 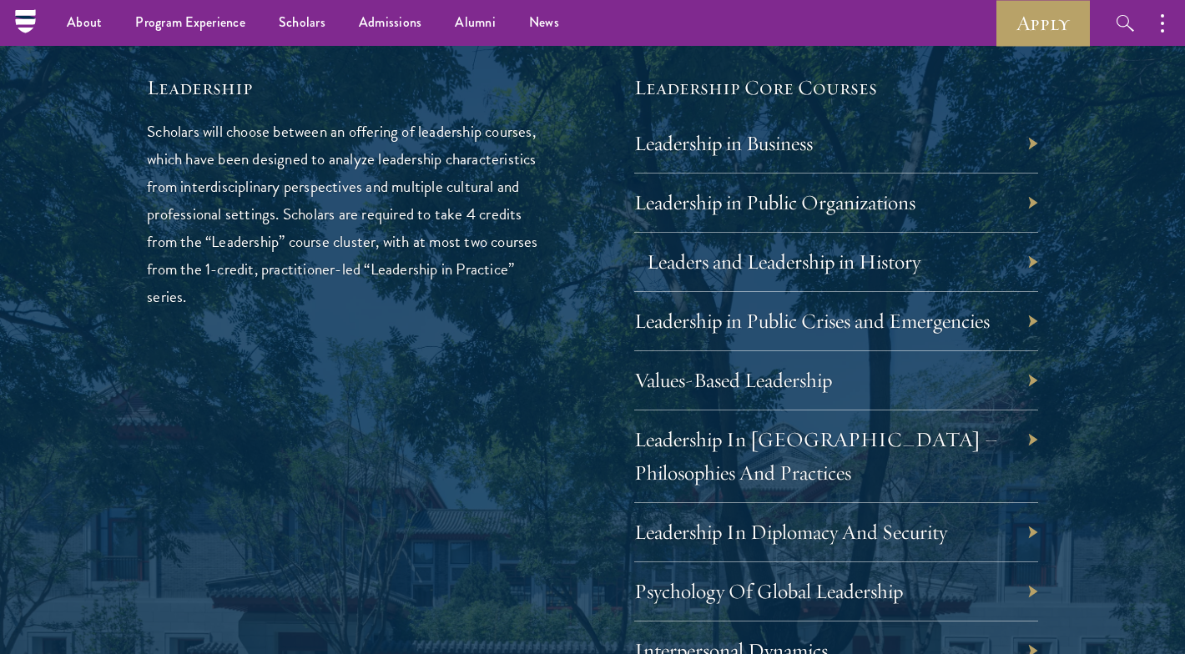 What do you see at coordinates (836, 88) in the screenshot?
I see `h5: Leadership Core Courses` at bounding box center [836, 88].